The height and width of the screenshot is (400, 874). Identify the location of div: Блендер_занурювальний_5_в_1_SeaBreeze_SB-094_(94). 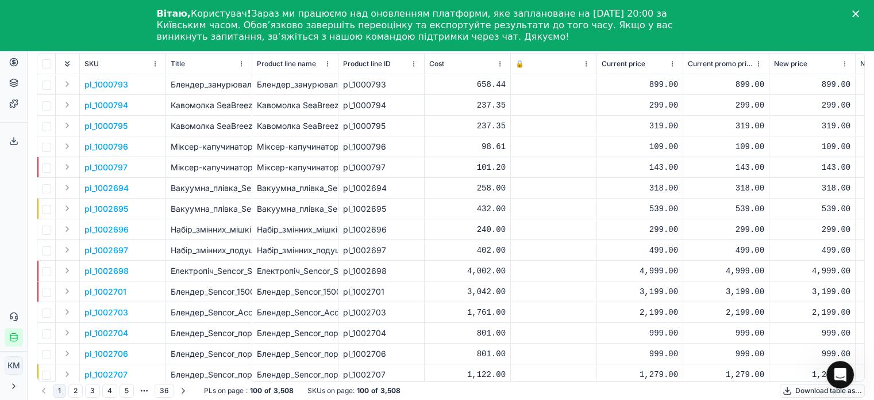
(295, 85).